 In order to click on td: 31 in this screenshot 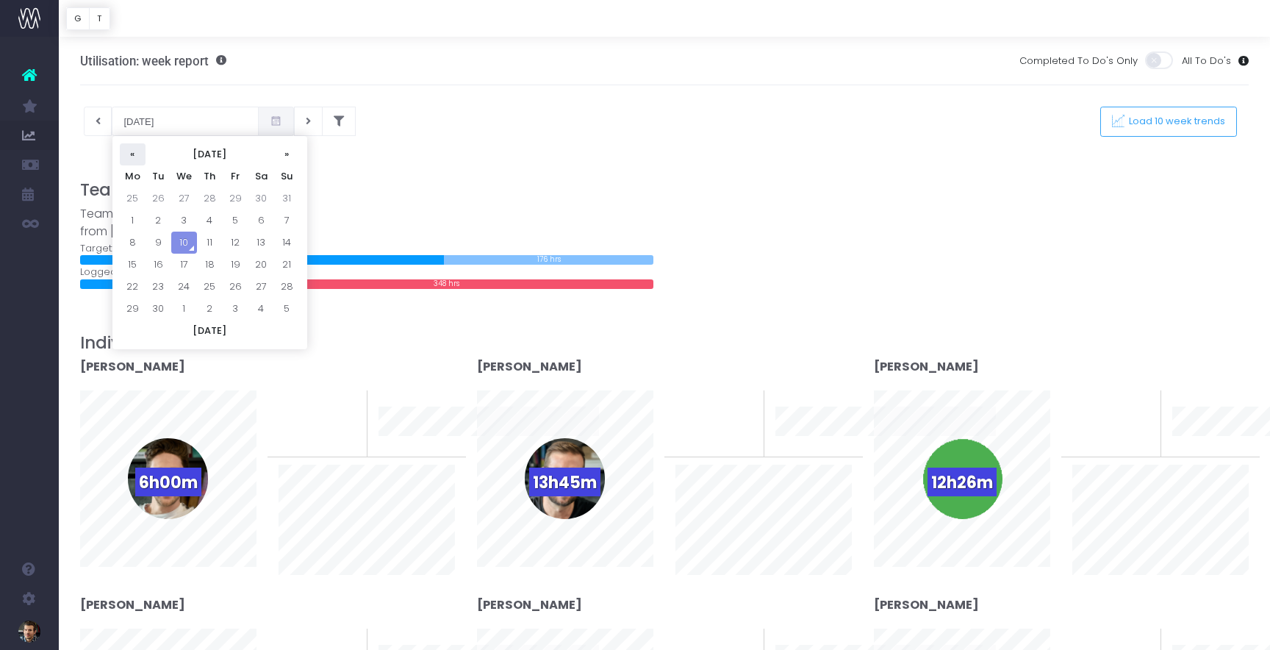, I will do `click(287, 198)`.